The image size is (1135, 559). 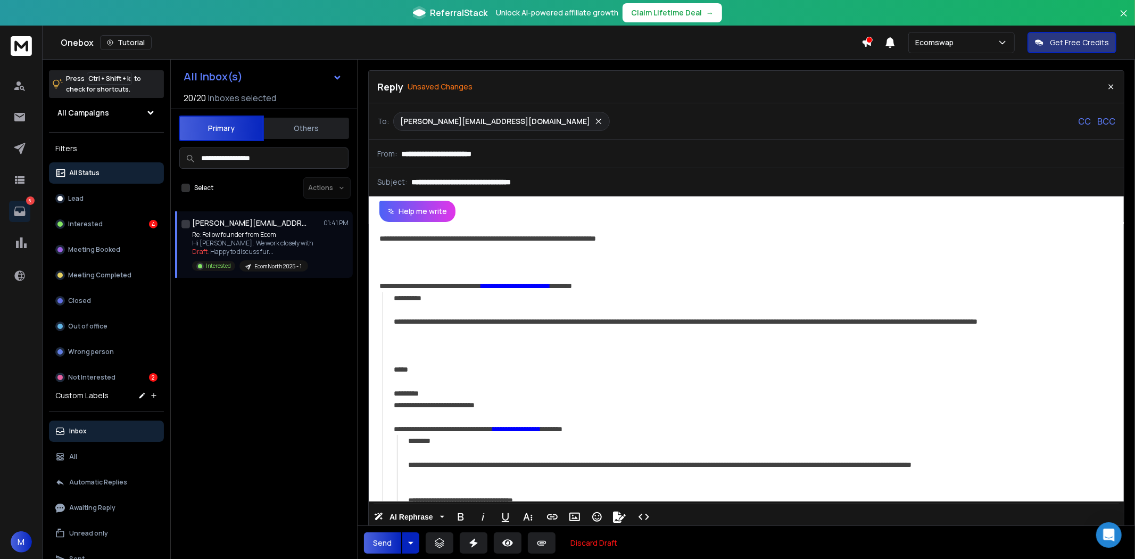 I want to click on button: Help me write, so click(x=417, y=211).